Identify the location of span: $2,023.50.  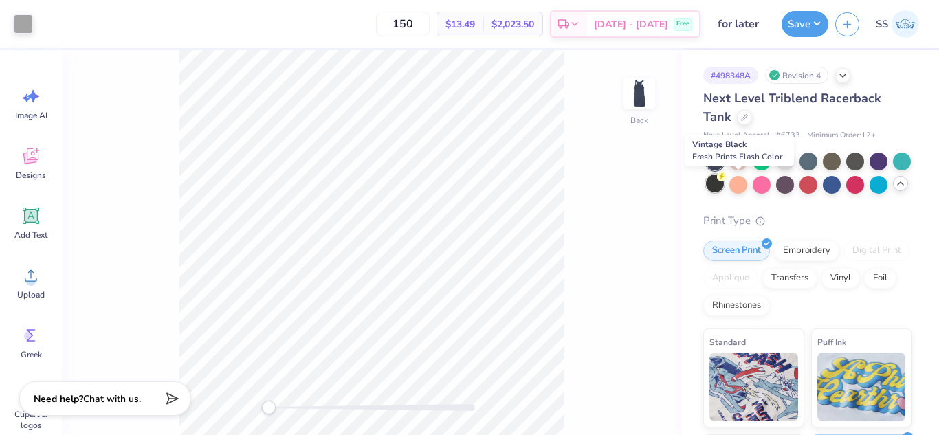
(513, 24).